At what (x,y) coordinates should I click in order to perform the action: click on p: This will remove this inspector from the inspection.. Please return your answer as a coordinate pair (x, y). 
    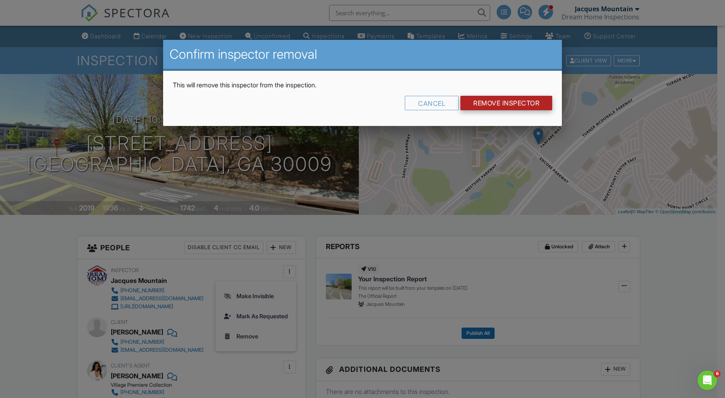
    Looking at the image, I should click on (362, 85).